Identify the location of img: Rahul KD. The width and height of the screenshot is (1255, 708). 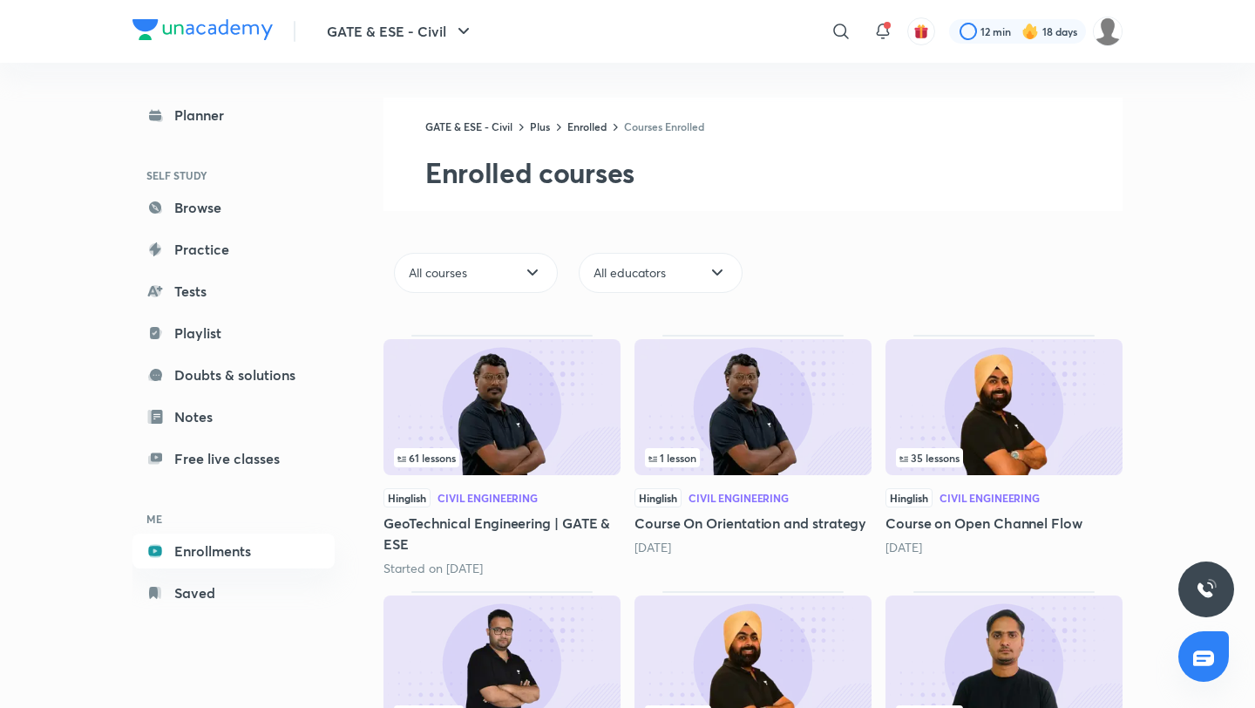
(1108, 31).